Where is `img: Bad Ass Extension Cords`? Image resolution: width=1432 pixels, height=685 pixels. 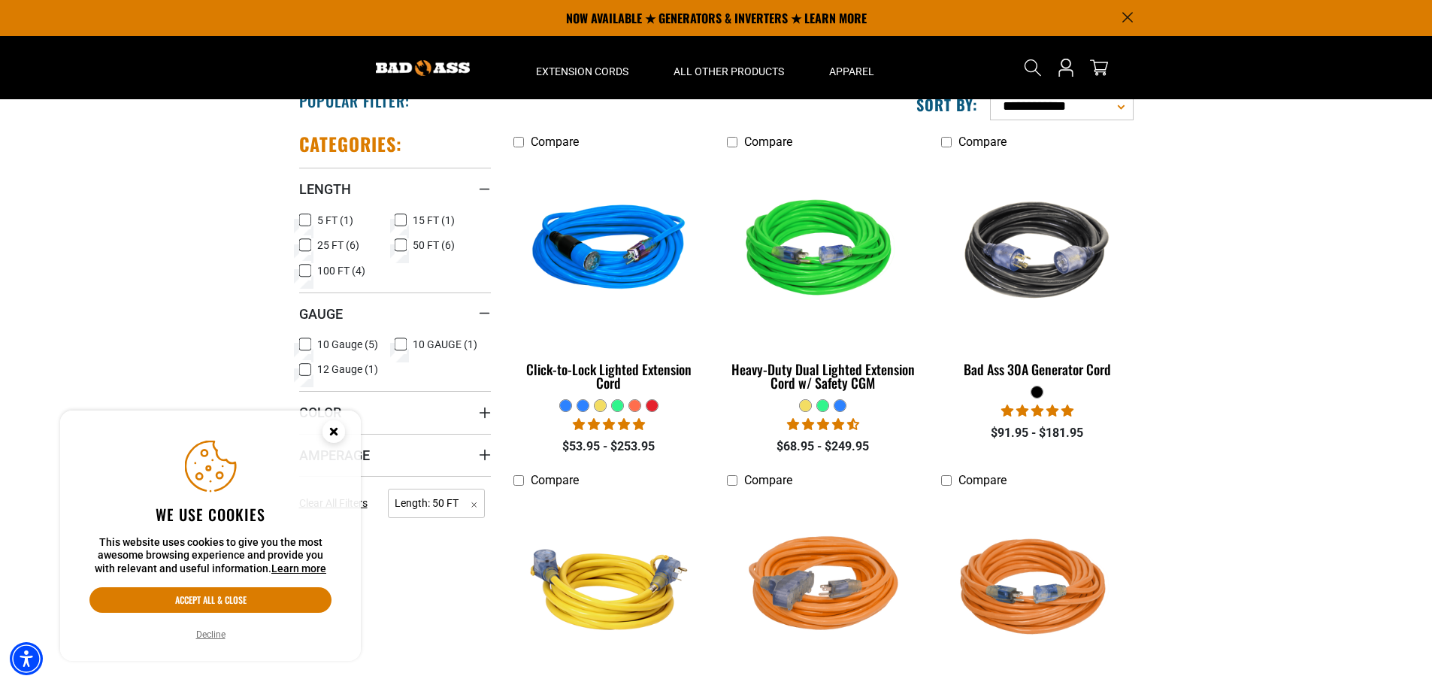 img: Bad Ass Extension Cords is located at coordinates (423, 68).